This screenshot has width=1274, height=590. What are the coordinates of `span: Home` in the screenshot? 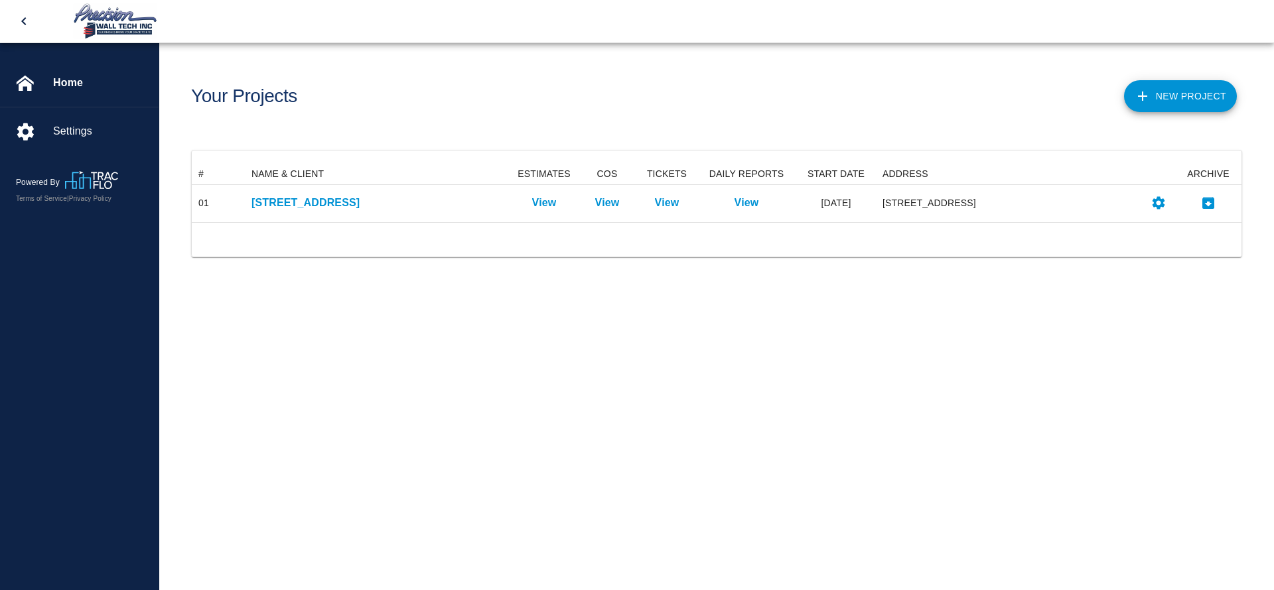 It's located at (100, 83).